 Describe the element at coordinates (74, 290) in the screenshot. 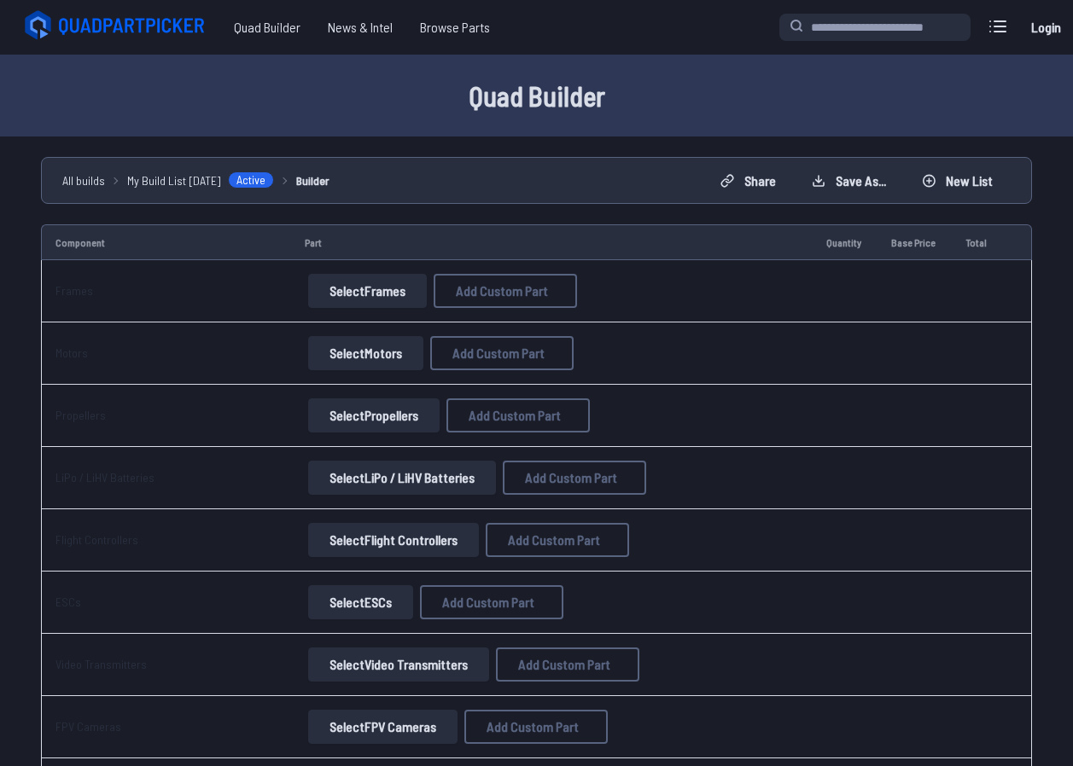

I see `a: Frames` at that location.